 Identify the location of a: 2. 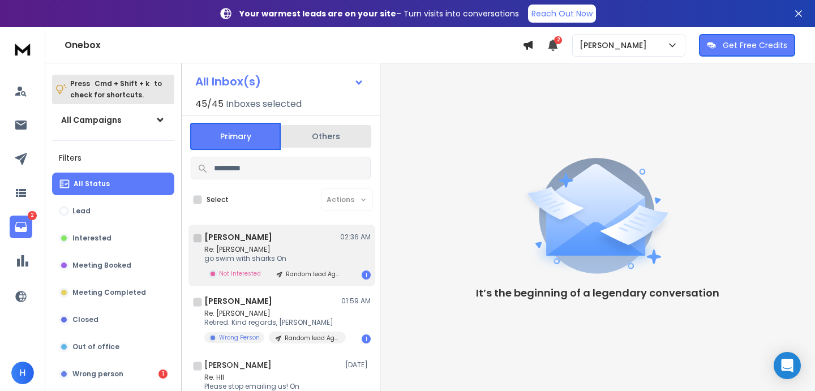
(21, 227).